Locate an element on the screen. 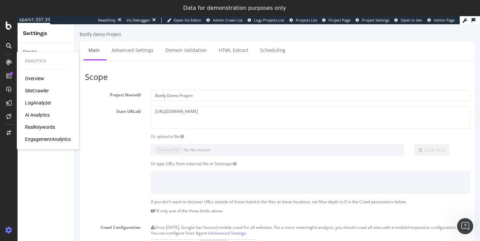 This screenshot has width=480, height=241. div: LogAnalyzer is located at coordinates (38, 103).